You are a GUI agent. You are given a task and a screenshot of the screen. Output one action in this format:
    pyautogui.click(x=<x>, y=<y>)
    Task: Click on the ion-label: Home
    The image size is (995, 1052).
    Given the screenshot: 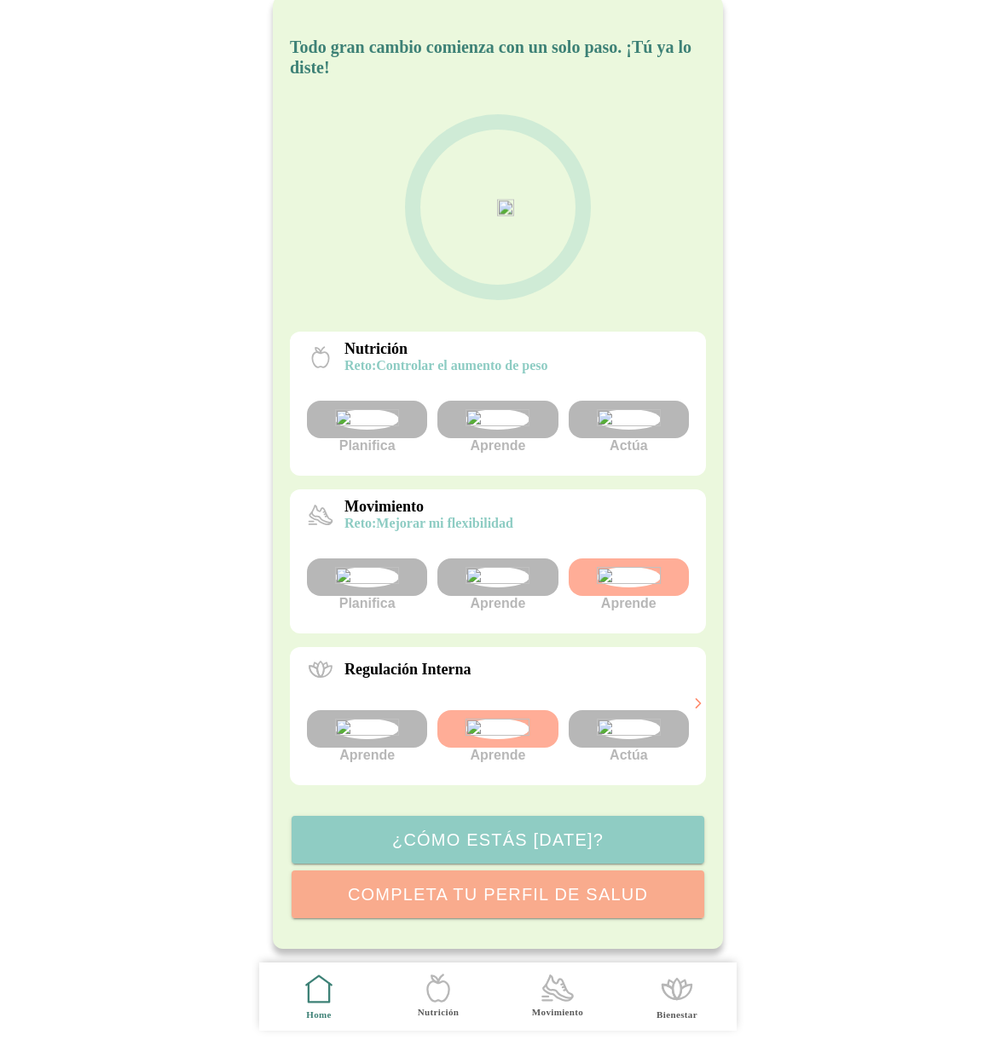 What is the action you would take?
    pyautogui.click(x=319, y=1014)
    